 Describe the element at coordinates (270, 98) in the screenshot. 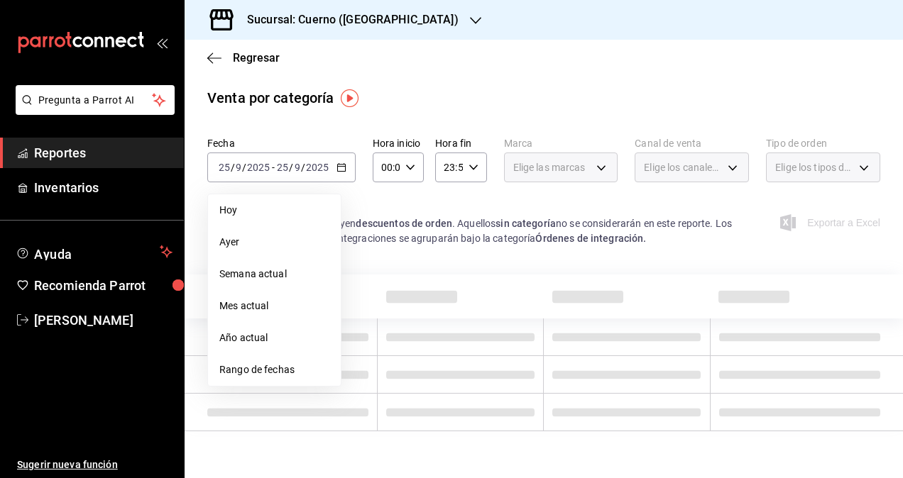

I see `div: Venta por categoría` at that location.